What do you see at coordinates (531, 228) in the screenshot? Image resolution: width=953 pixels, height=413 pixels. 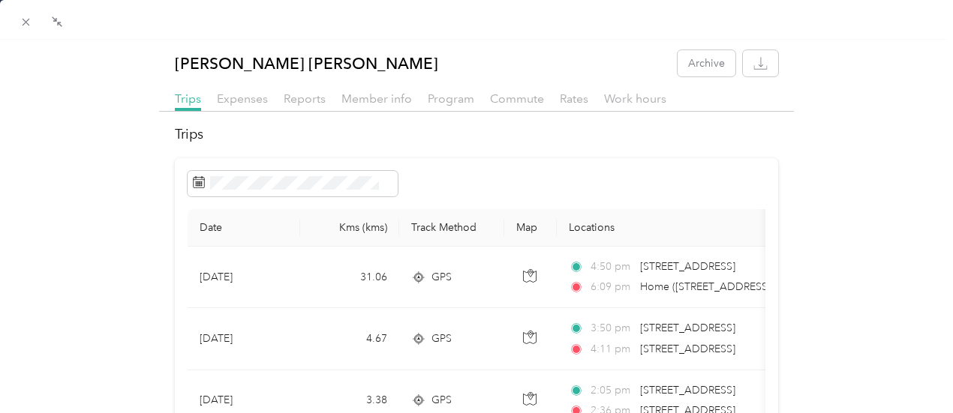 I see `th: Map` at bounding box center [531, 228].